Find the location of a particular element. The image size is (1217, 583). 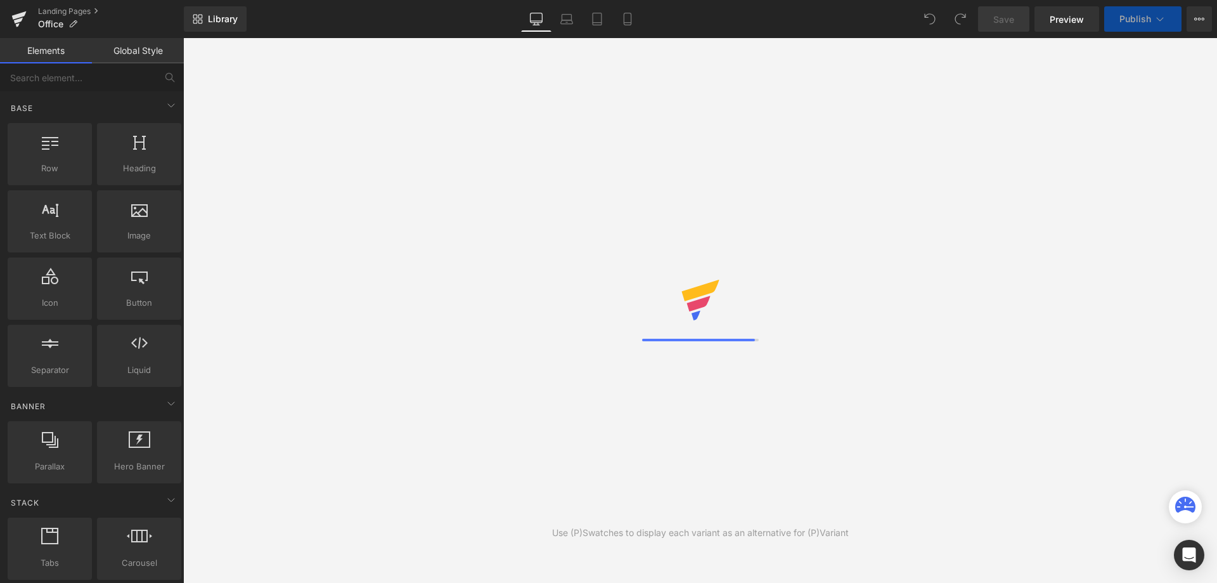

span: Row is located at coordinates (49, 168).